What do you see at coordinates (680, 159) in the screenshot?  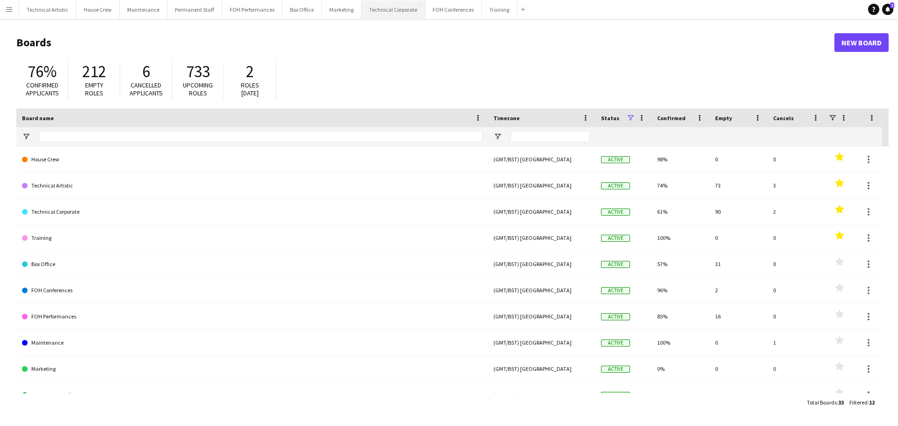 I see `div: 98%` at bounding box center [680, 159].